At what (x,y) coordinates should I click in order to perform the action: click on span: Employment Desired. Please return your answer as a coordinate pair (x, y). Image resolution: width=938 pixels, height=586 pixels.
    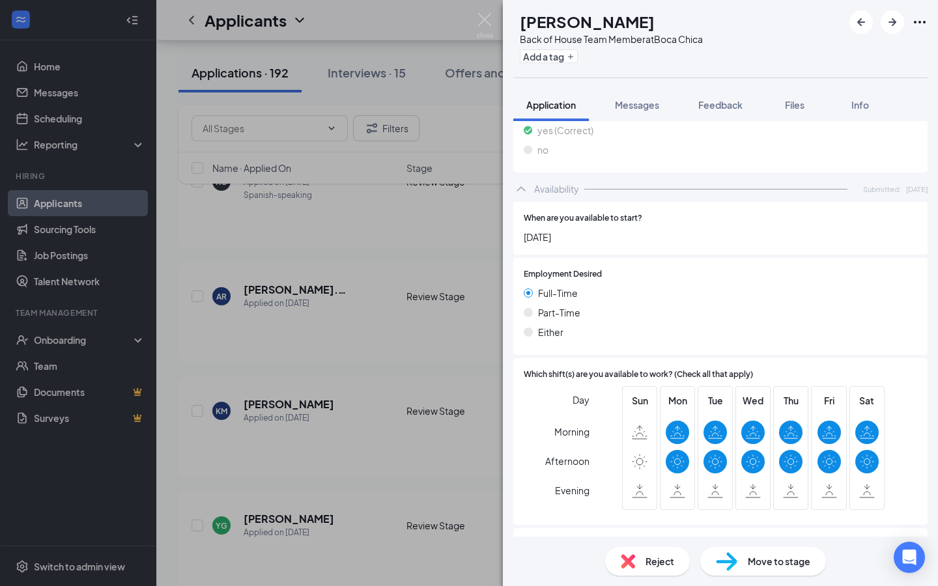
    Looking at the image, I should click on (563, 274).